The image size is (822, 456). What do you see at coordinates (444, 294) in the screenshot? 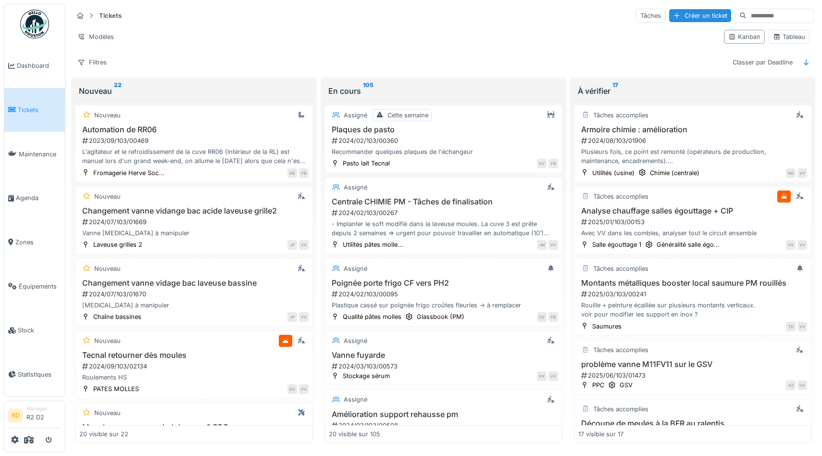
I see `div: 2024/02/103/00095` at bounding box center [444, 294].